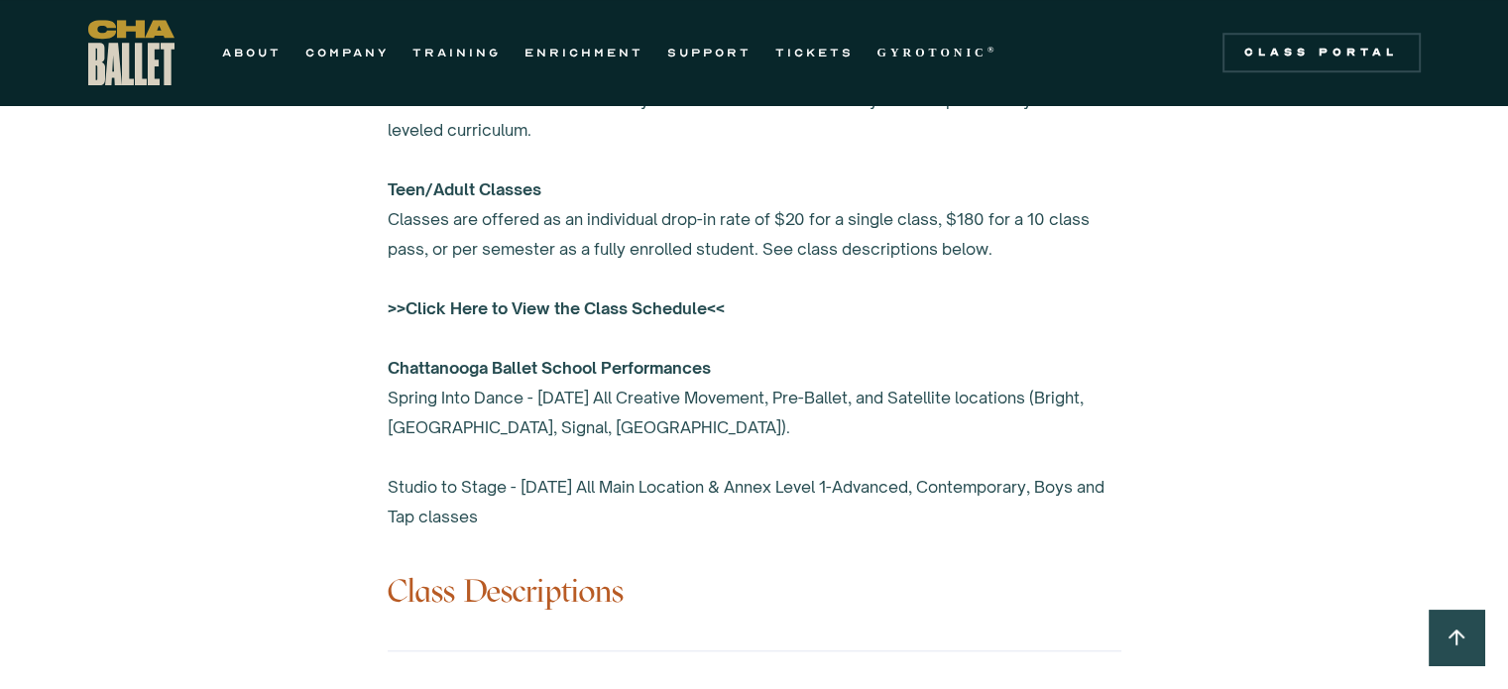  What do you see at coordinates (754, 581) in the screenshot?
I see `h3: Class Descriptions` at bounding box center [754, 581].